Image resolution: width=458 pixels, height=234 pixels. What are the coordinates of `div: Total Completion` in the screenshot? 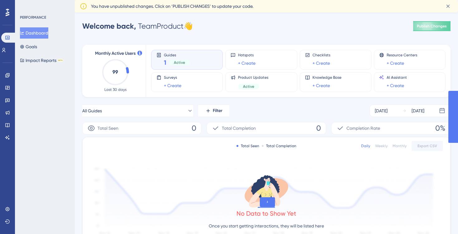 It's located at (279, 146).